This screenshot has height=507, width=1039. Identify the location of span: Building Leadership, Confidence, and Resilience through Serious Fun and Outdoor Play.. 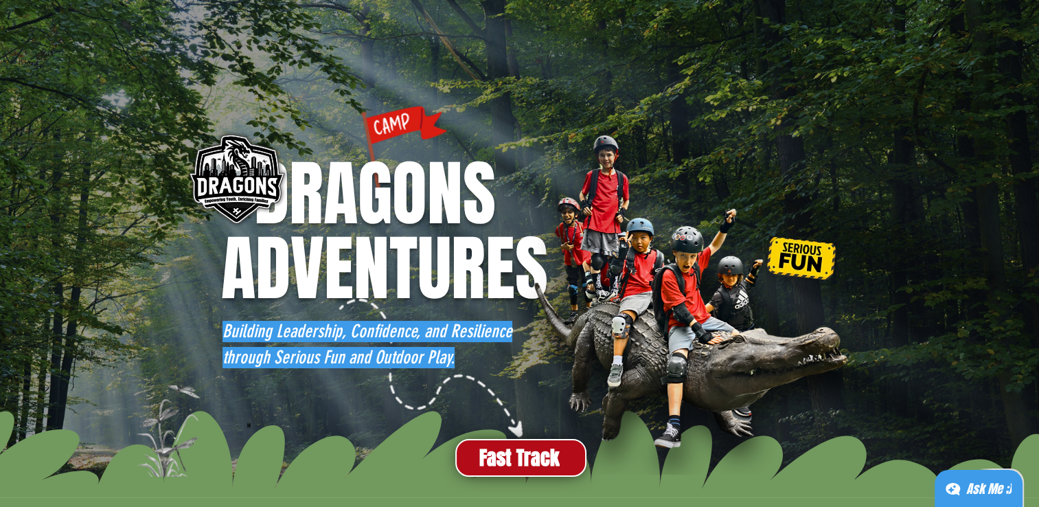
(367, 344).